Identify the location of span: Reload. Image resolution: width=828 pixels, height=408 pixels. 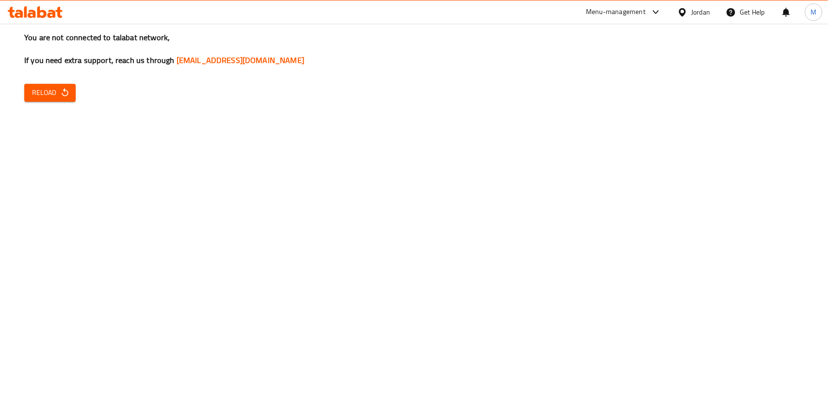
(50, 93).